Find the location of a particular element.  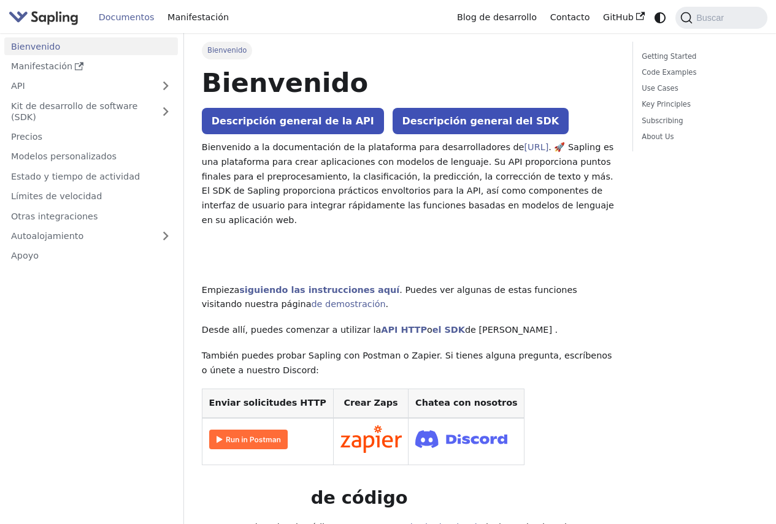

font: Otras integraciones is located at coordinates (54, 216).